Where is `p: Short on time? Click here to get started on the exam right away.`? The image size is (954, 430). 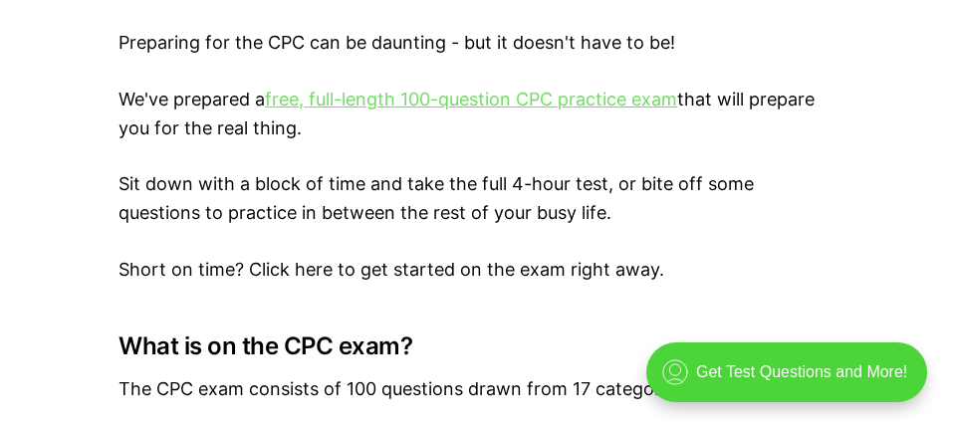 p: Short on time? Click here to get started on the exam right away. is located at coordinates (477, 270).